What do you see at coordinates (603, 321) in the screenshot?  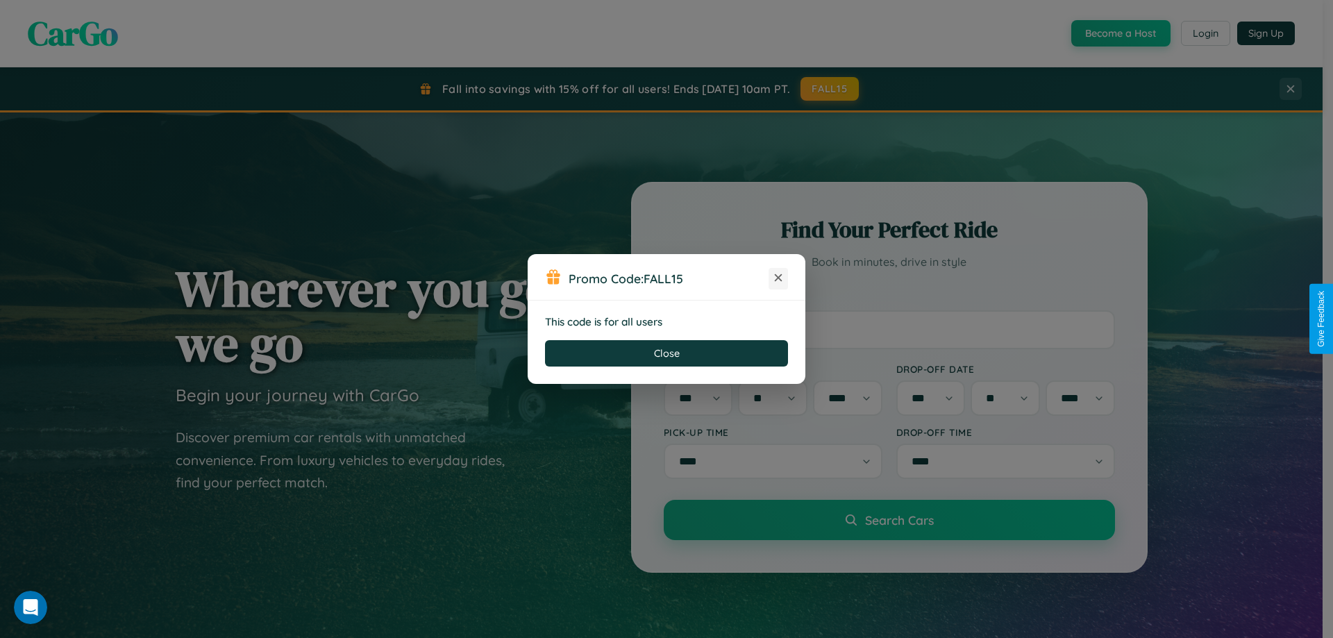 I see `strong: This code is for all users` at bounding box center [603, 321].